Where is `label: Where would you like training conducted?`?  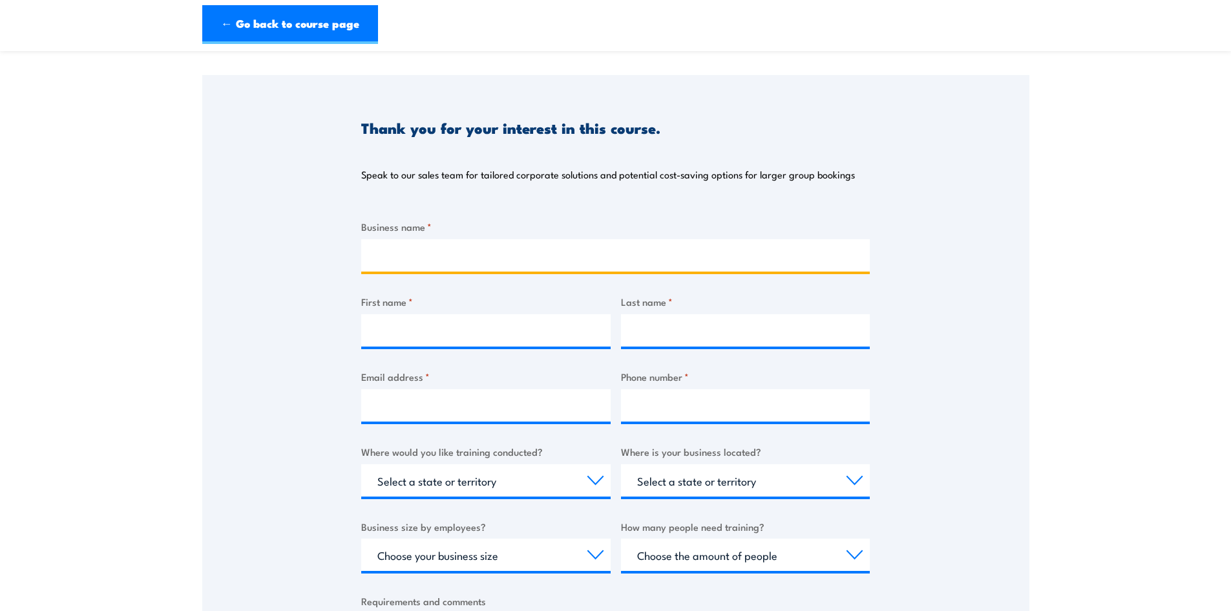
label: Where would you like training conducted? is located at coordinates (486, 451).